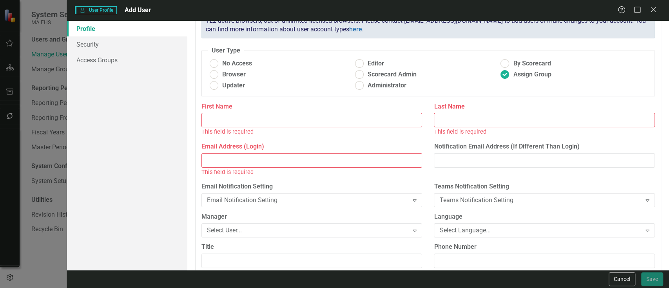 This screenshot has height=288, width=669. I want to click on label: Title, so click(312, 247).